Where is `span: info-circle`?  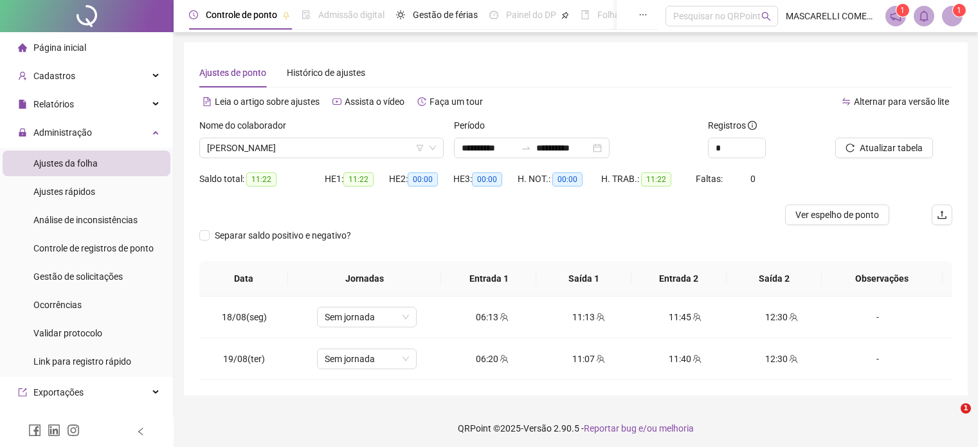 span: info-circle is located at coordinates (753, 125).